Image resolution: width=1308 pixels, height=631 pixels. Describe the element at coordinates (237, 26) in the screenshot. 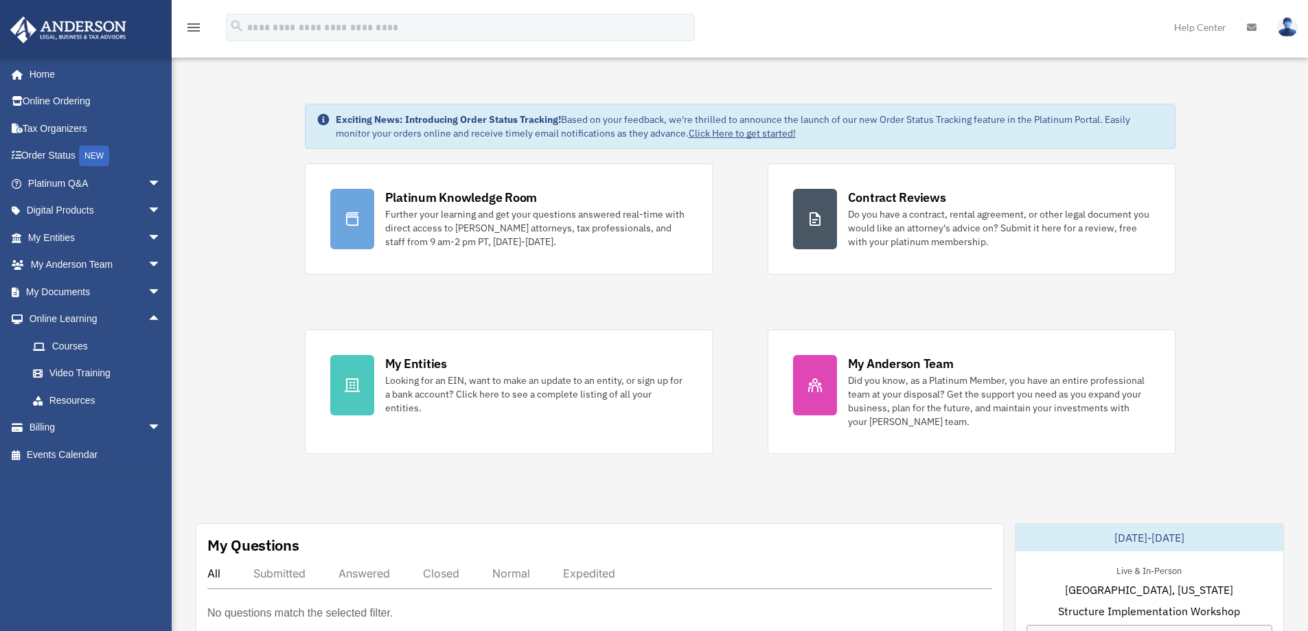

I see `i: search` at that location.